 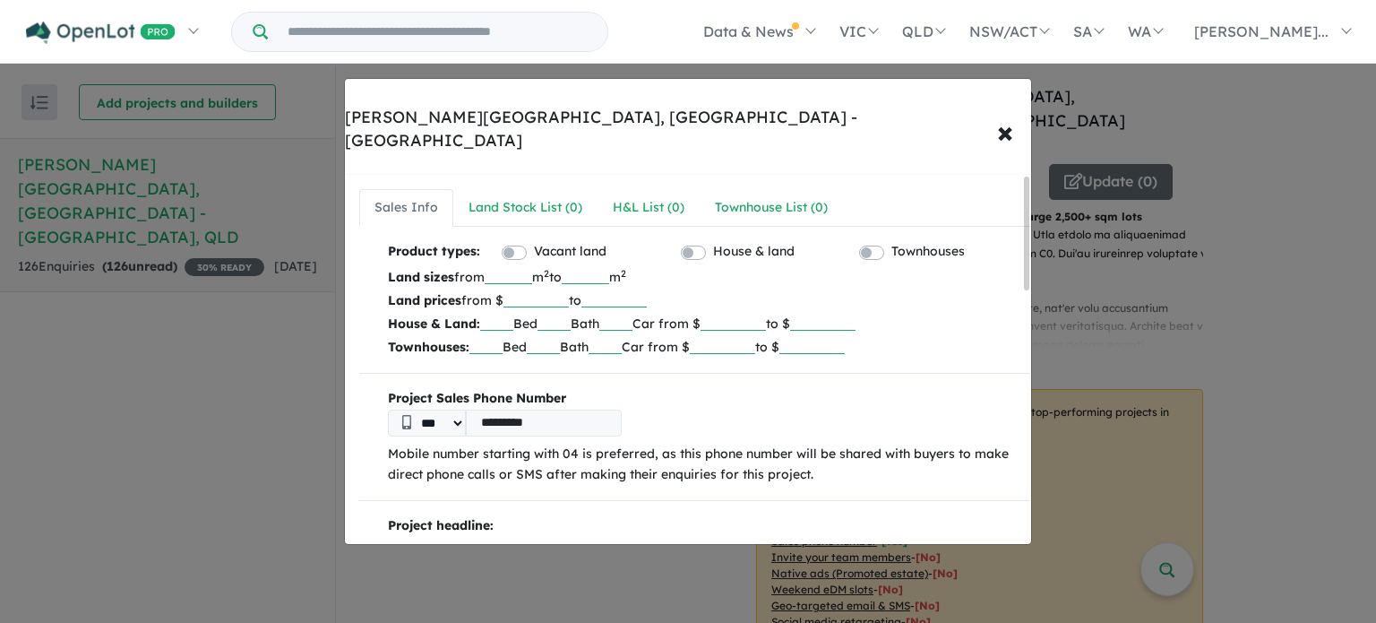 What do you see at coordinates (649, 208) in the screenshot?
I see `div: H&L List ( 0 )` at bounding box center [649, 208].